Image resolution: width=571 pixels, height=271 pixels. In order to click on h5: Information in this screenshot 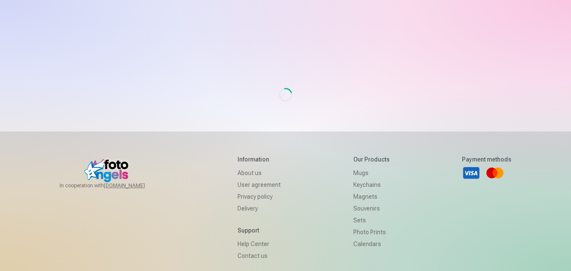, I will do `click(259, 159)`.